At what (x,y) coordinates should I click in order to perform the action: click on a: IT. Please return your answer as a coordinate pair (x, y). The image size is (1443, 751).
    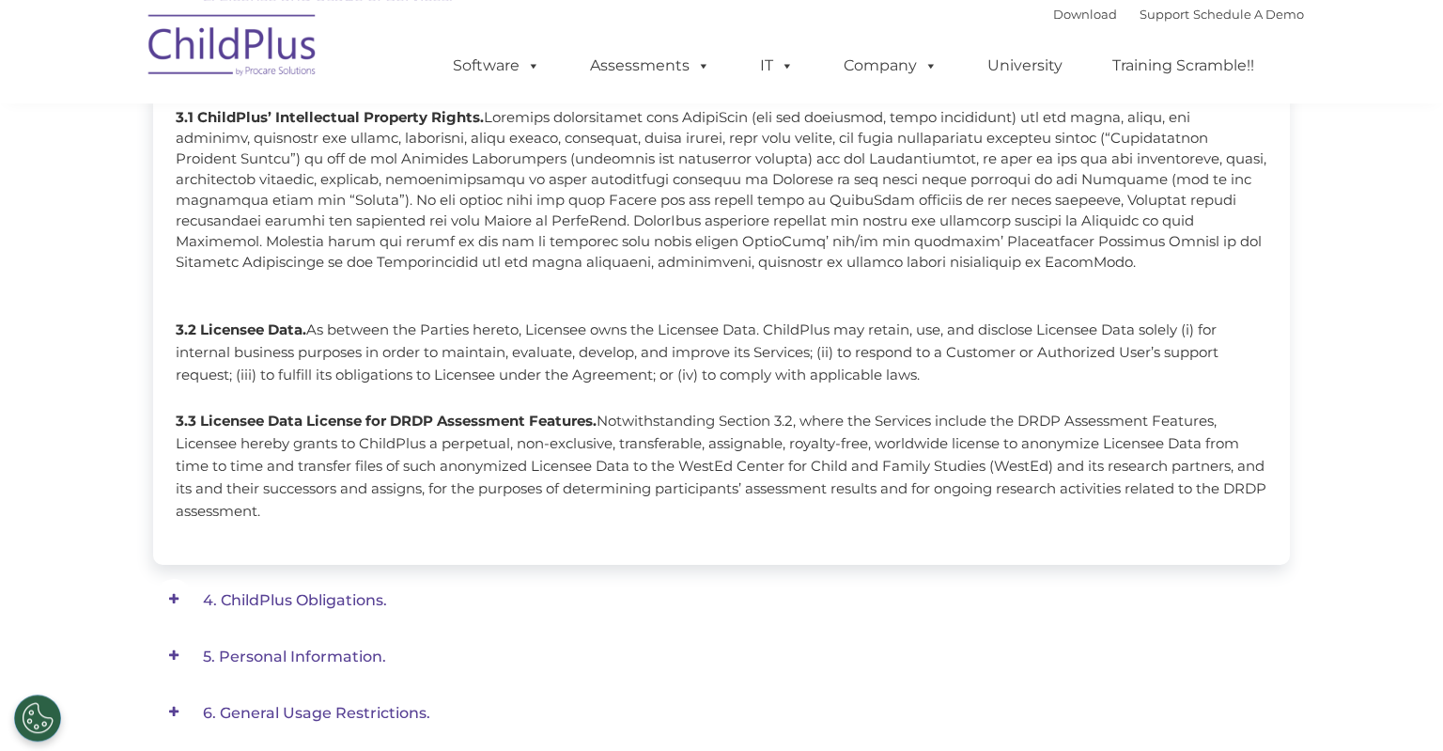
    Looking at the image, I should click on (777, 66).